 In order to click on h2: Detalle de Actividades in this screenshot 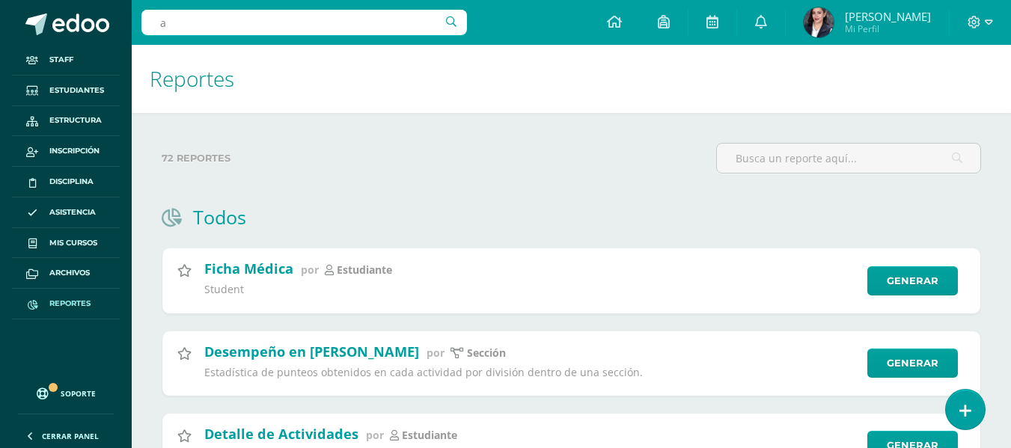, I will do `click(281, 434)`.